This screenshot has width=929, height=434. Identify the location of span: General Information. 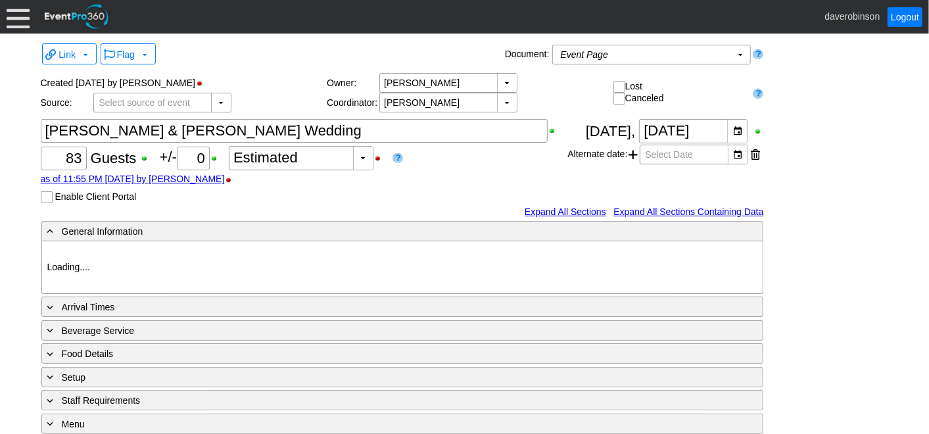
(103, 232).